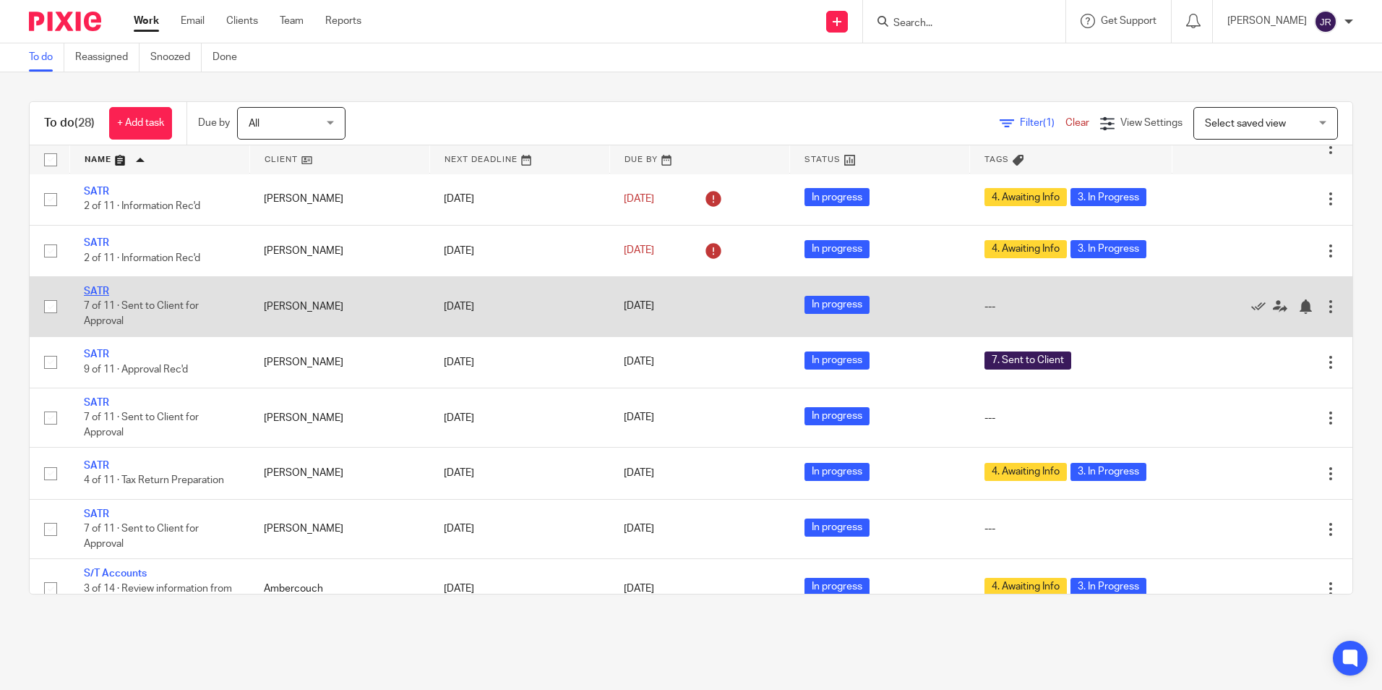 Image resolution: width=1382 pixels, height=690 pixels. I want to click on a: Team, so click(291, 21).